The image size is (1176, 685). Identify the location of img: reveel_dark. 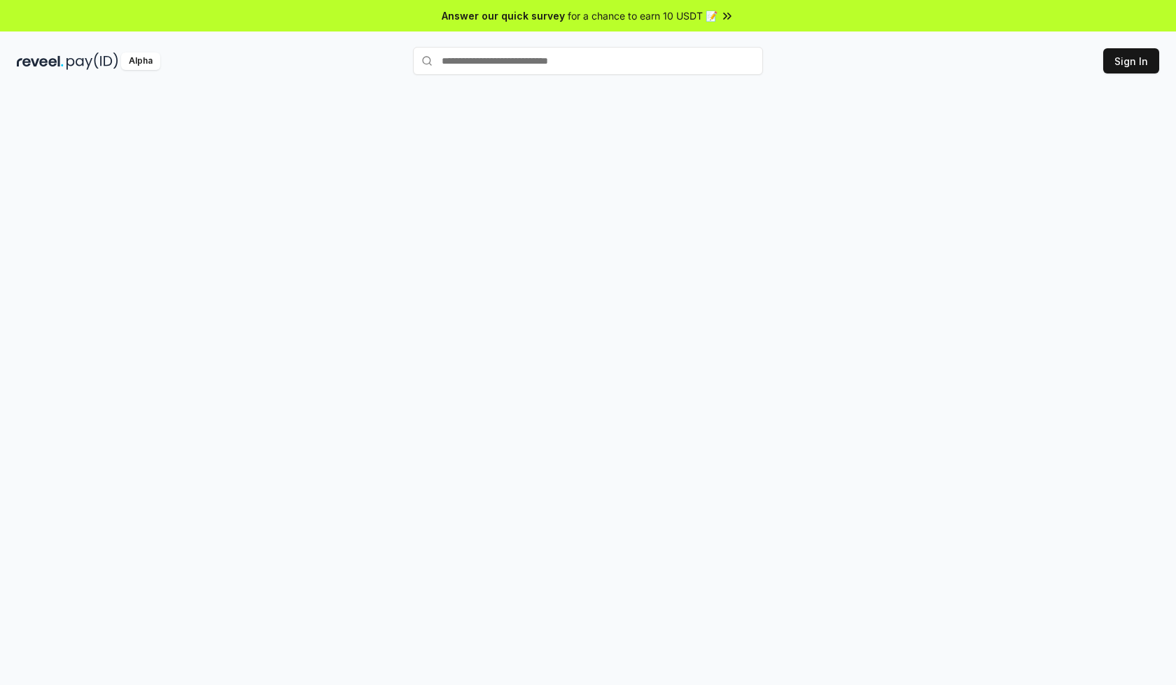
(40, 61).